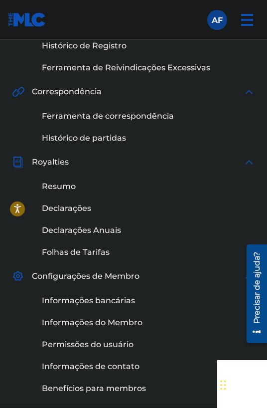 Image resolution: width=267 pixels, height=408 pixels. What do you see at coordinates (86, 276) in the screenshot?
I see `font: Configurações de Membro` at bounding box center [86, 276].